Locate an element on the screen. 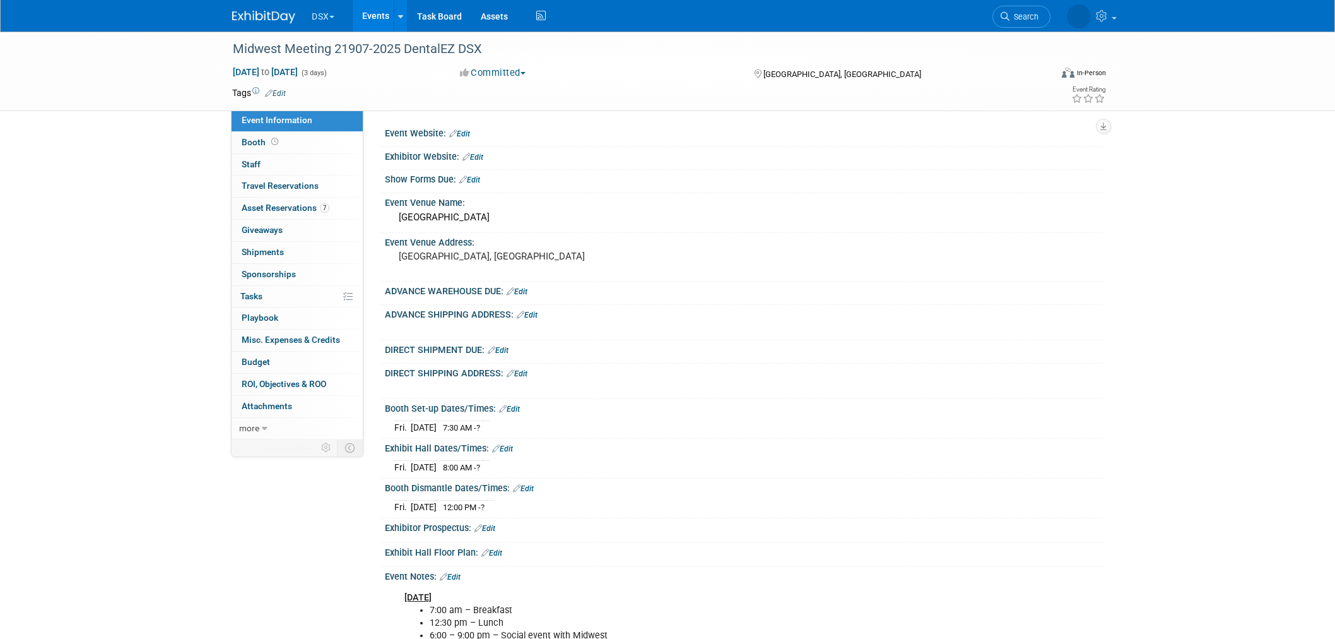 This screenshot has height=639, width=1335. a: Staff is located at coordinates (297, 165).